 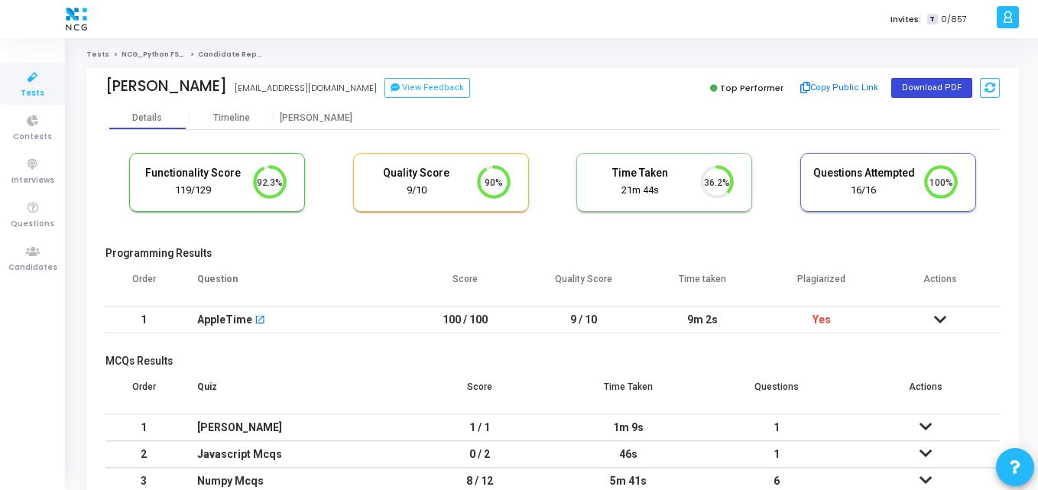 I want to click on span: Candidate Report, so click(x=233, y=54).